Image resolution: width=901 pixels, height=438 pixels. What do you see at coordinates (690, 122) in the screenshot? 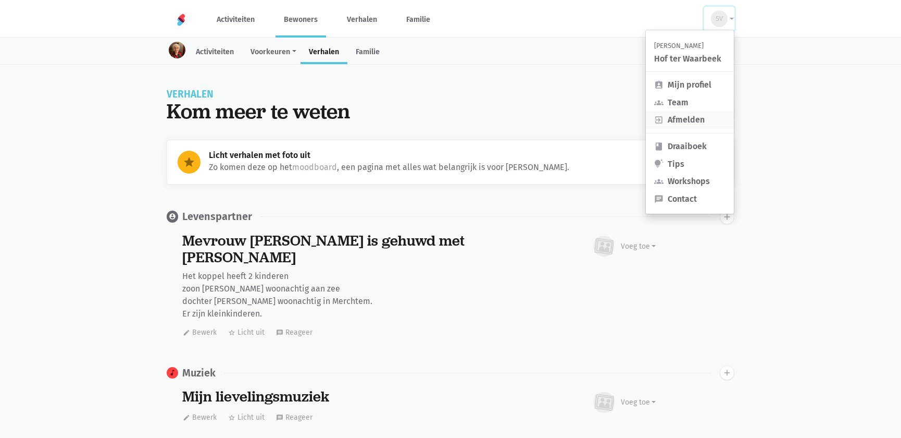
I see `div: SV` at bounding box center [690, 122].